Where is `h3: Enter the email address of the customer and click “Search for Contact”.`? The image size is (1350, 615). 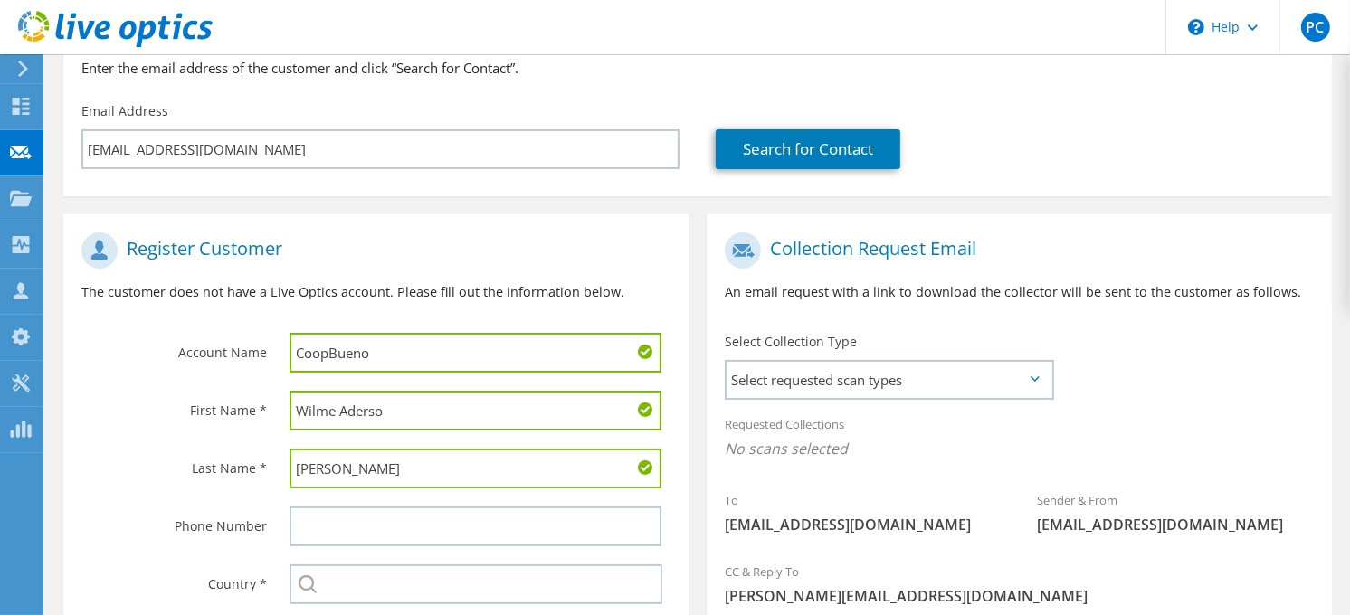 h3: Enter the email address of the customer and click “Search for Contact”. is located at coordinates (698, 68).